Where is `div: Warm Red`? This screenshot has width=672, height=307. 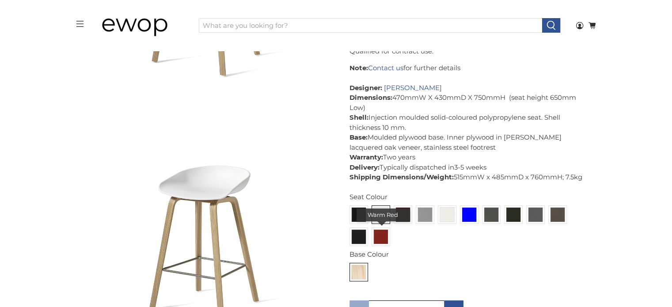
div: Warm Red is located at coordinates (383, 215).